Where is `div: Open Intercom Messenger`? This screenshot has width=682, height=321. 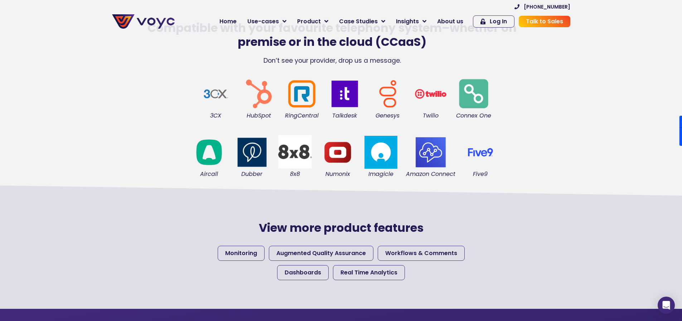 div: Open Intercom Messenger is located at coordinates (666, 305).